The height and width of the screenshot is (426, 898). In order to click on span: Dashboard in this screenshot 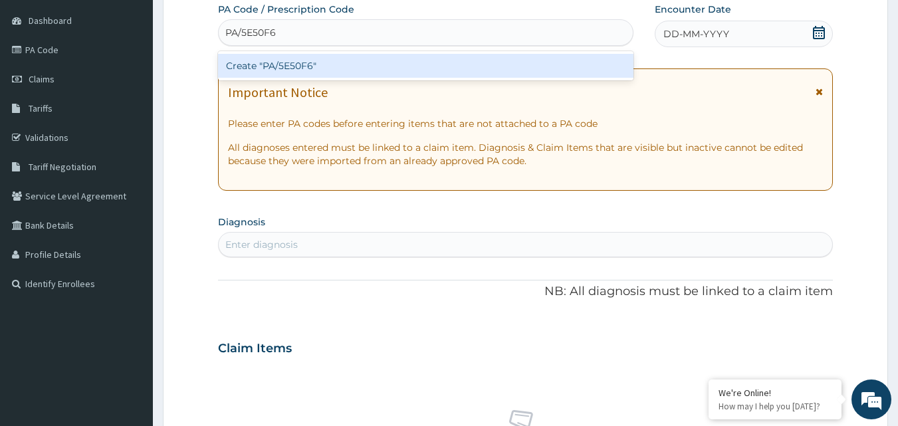, I will do `click(50, 21)`.